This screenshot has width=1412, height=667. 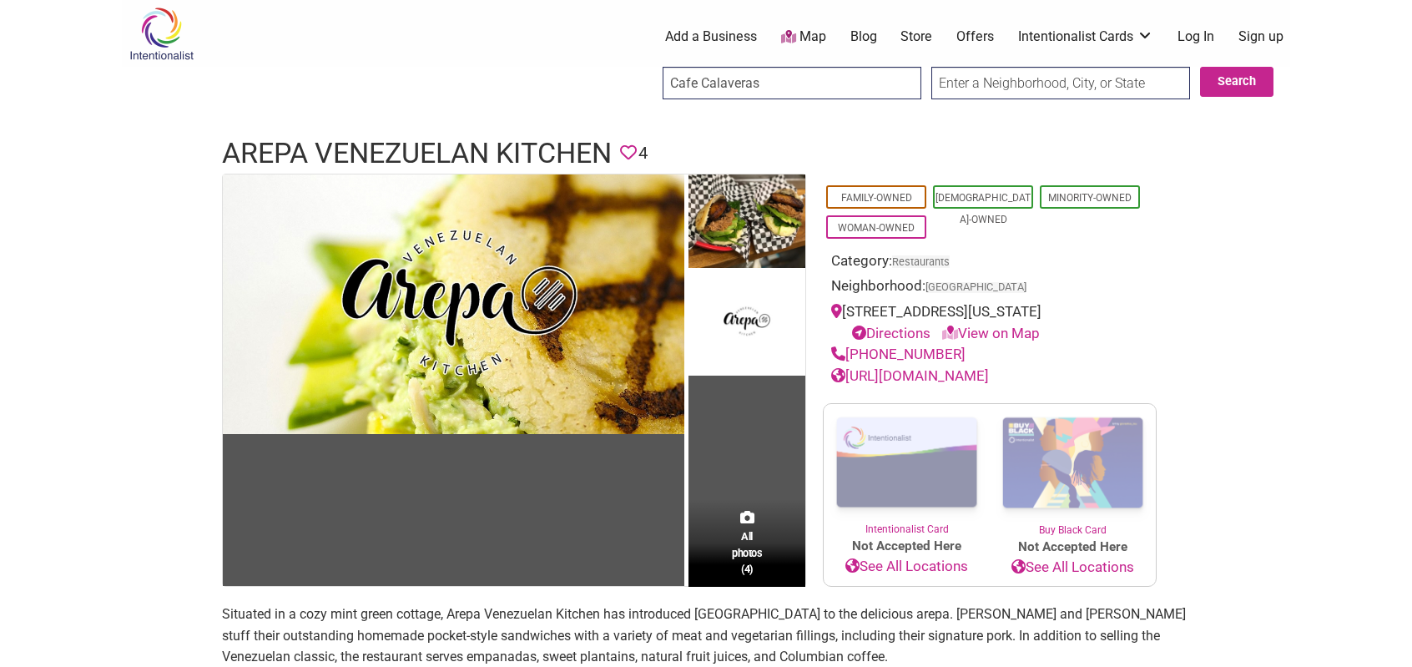 I want to click on a: Intentionalist Cards, so click(x=1086, y=37).